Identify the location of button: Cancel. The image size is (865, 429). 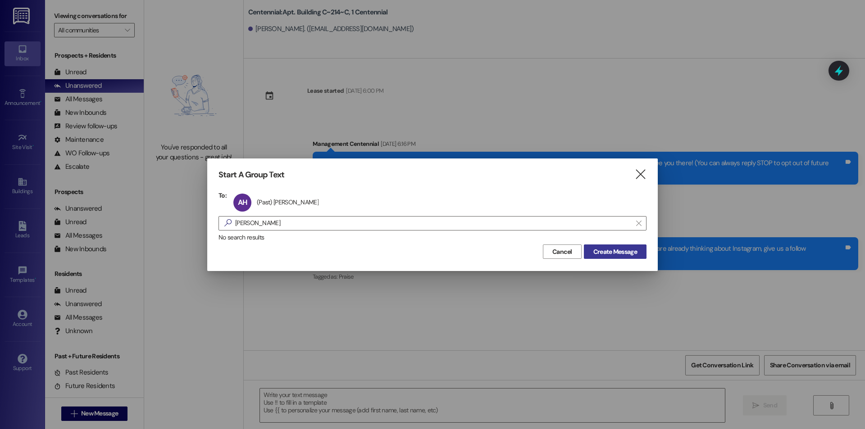
(562, 252).